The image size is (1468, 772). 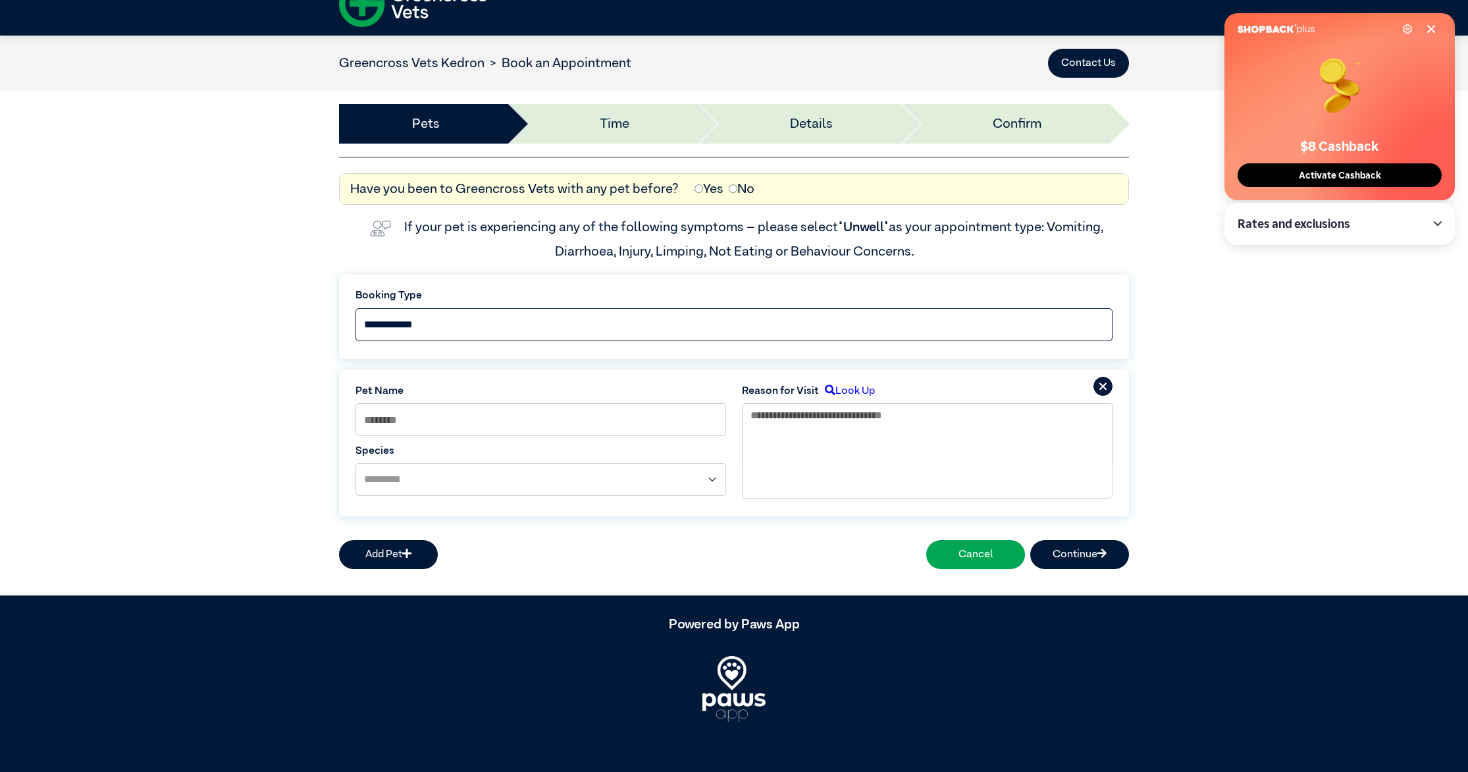 What do you see at coordinates (540, 391) in the screenshot?
I see `label: Pet Name` at bounding box center [540, 391].